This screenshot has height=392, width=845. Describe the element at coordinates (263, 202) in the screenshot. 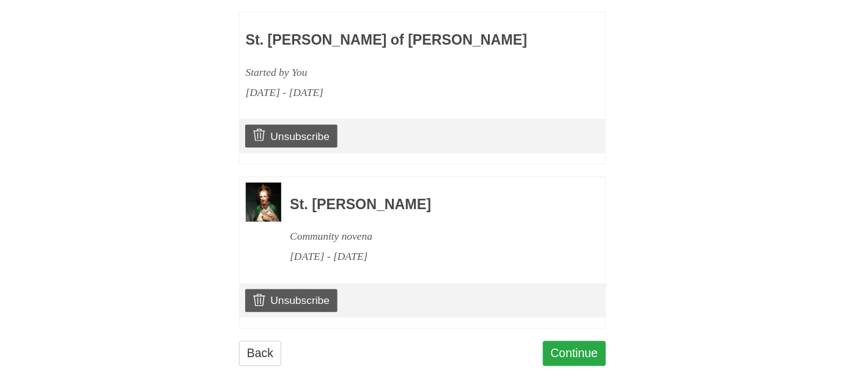

I see `img: Novena image` at that location.